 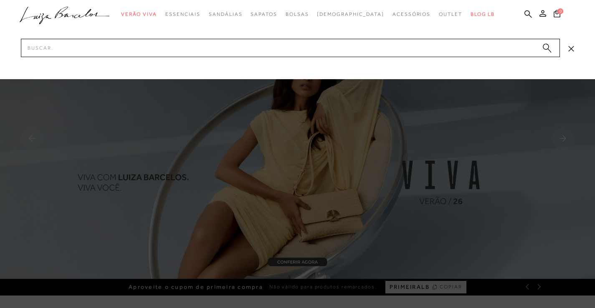 I want to click on span: Acessórios, so click(x=411, y=14).